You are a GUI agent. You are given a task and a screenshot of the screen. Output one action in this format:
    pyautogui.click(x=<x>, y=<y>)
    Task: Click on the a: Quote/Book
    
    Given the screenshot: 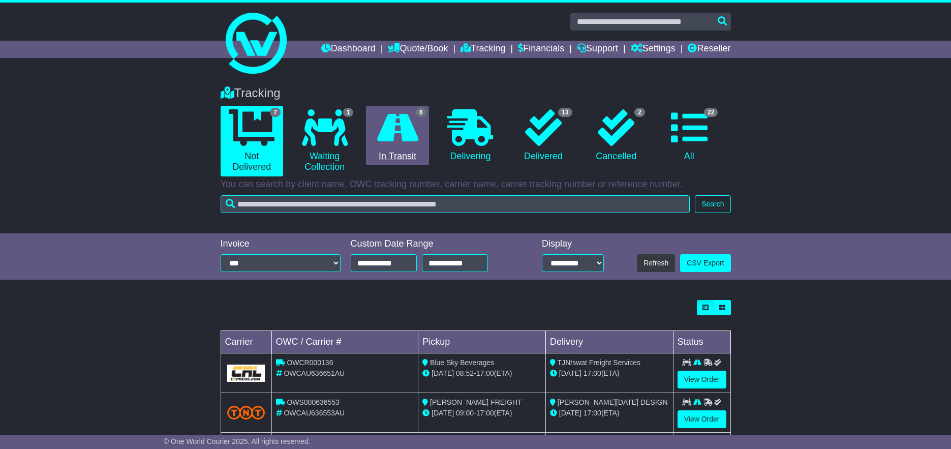 What is the action you would take?
    pyautogui.click(x=418, y=49)
    